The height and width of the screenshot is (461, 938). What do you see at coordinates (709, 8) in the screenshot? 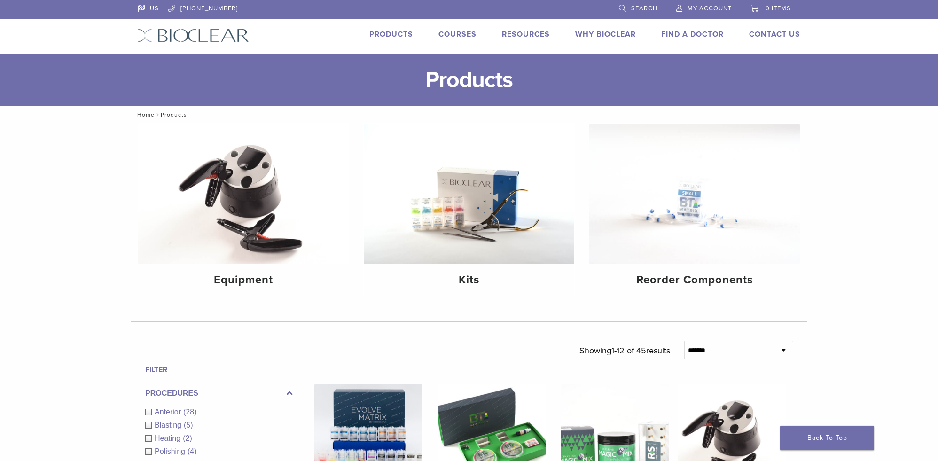
I see `span: My Account` at bounding box center [709, 8].